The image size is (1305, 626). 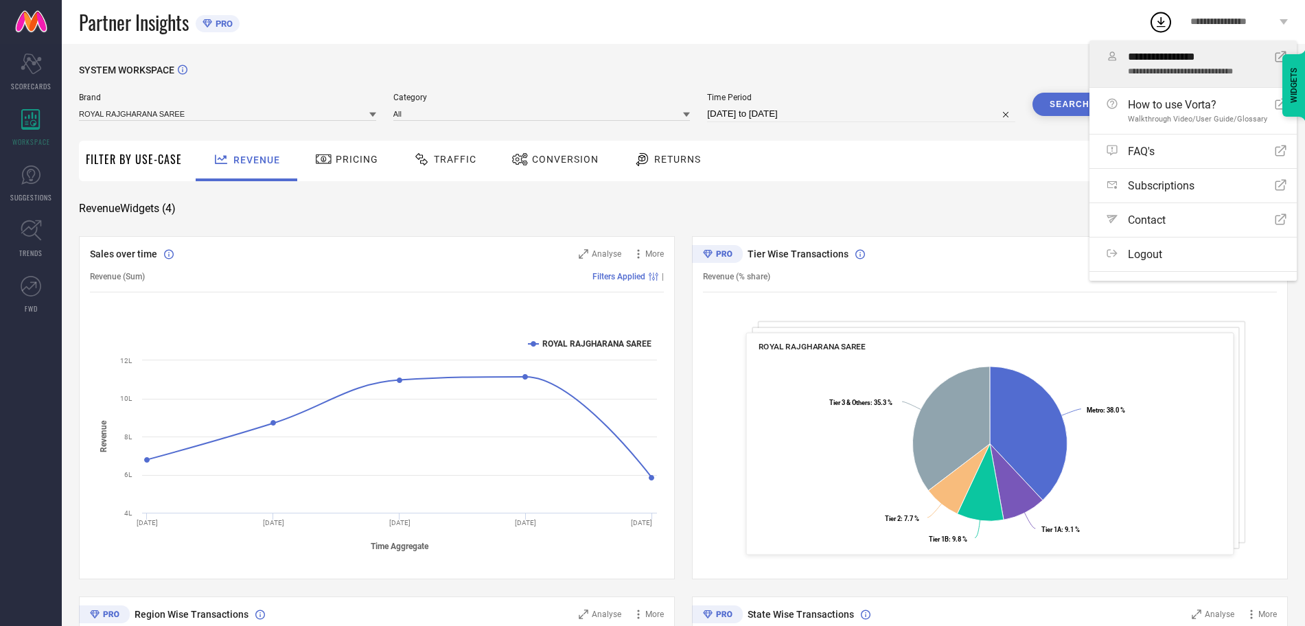 What do you see at coordinates (192, 615) in the screenshot?
I see `span: Region Wise Transactions` at bounding box center [192, 615].